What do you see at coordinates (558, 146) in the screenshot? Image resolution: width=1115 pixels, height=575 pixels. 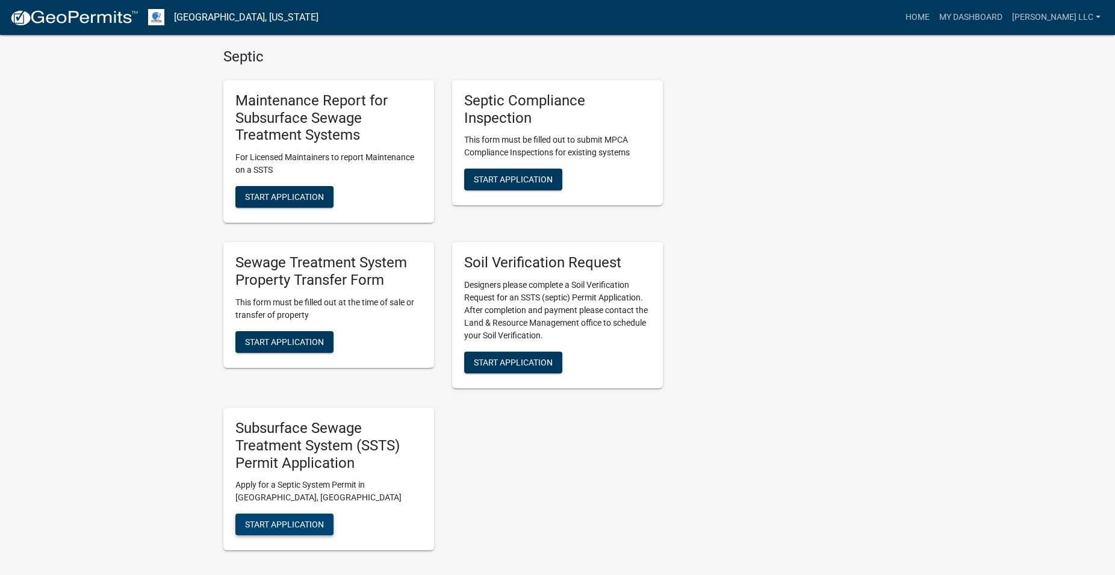 I see `p: This form must be filled out to submit MPCA Compliance Inspections for existing systems` at bounding box center [558, 146].